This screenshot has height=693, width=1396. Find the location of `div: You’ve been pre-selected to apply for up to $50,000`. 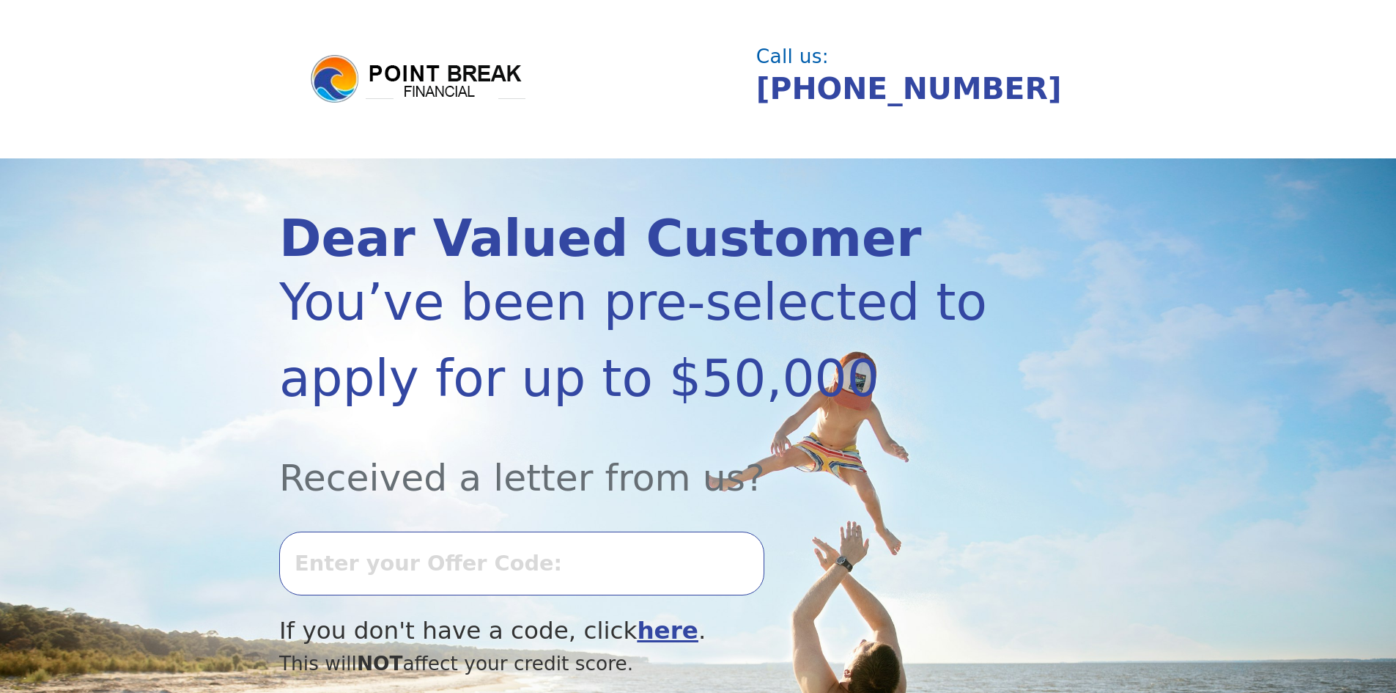

div: You’ve been pre-selected to apply for up to $50,000 is located at coordinates (636, 340).